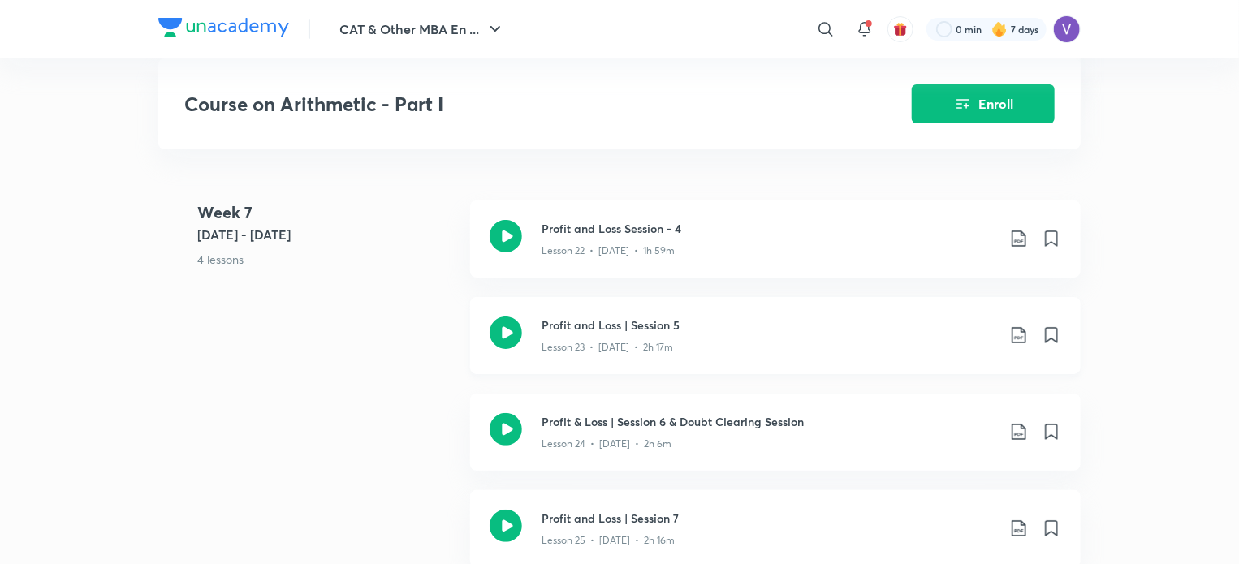  I want to click on img: Company Logo, so click(223, 28).